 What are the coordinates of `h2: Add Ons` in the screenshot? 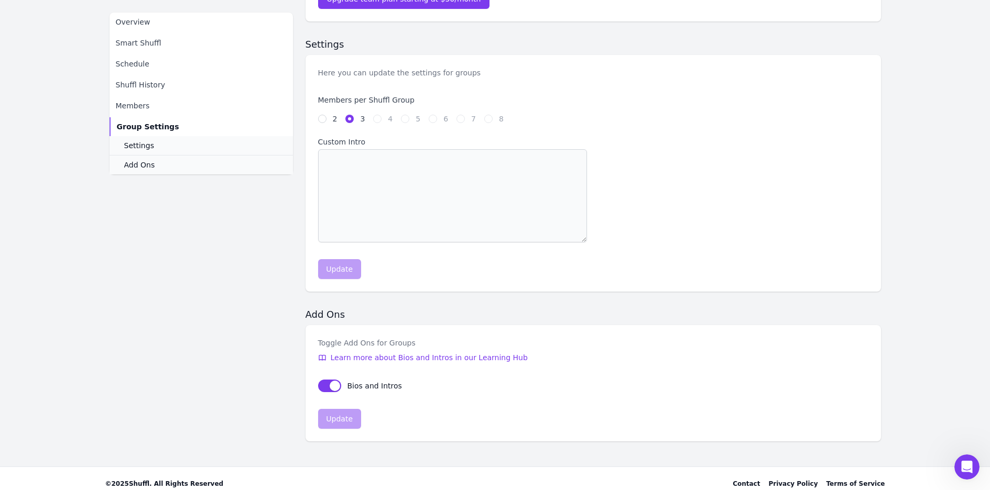 It's located at (593, 315).